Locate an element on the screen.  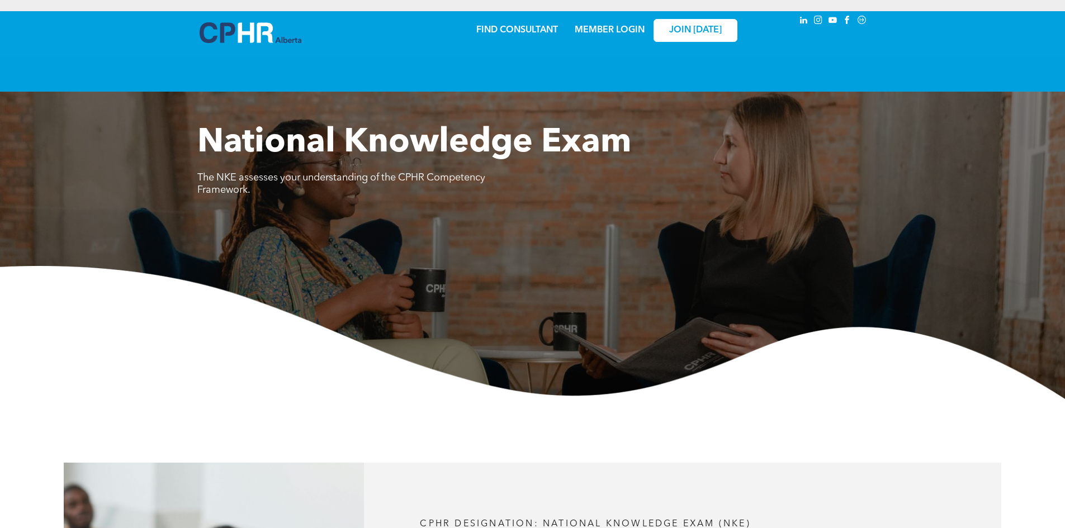
span: National Knowledge Exam is located at coordinates (414, 143).